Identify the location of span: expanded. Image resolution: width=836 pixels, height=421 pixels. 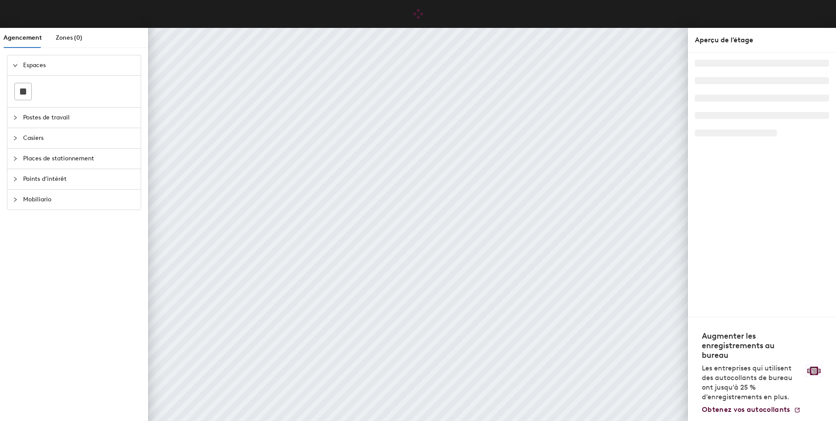
(15, 65).